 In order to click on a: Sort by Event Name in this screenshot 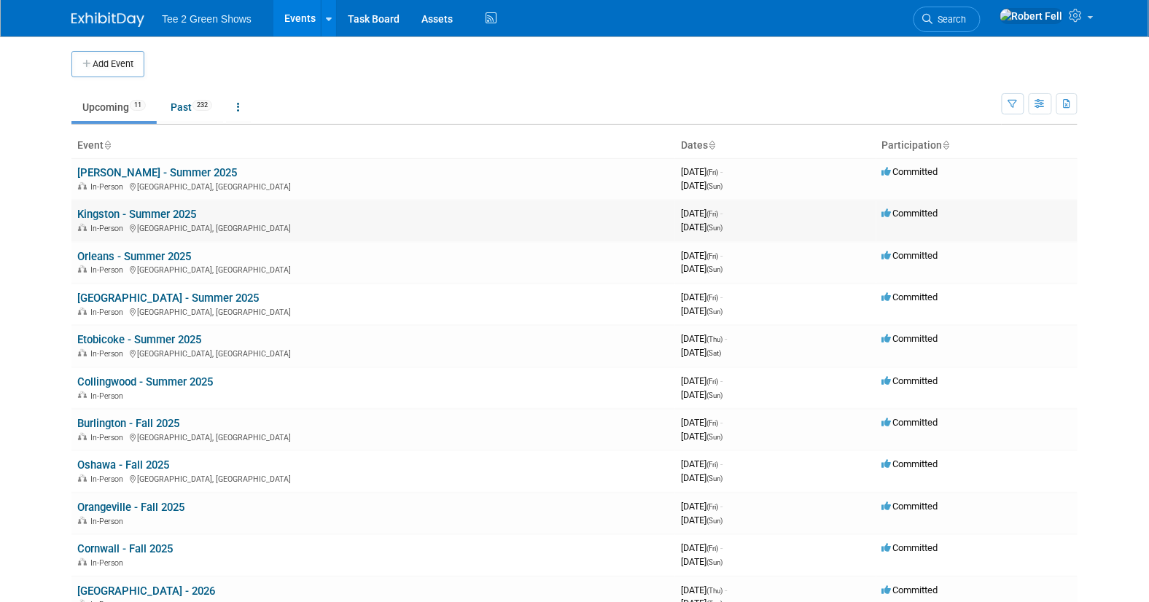, I will do `click(107, 145)`.